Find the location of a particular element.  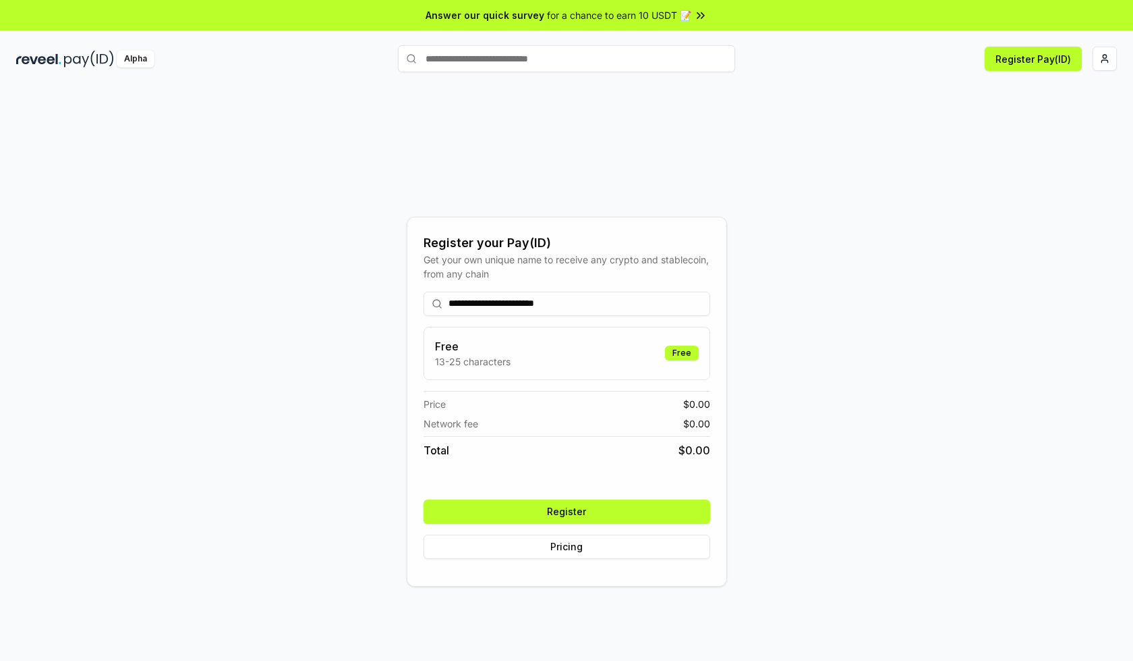

div: Register your Pay(ID) is located at coordinates (567, 243).